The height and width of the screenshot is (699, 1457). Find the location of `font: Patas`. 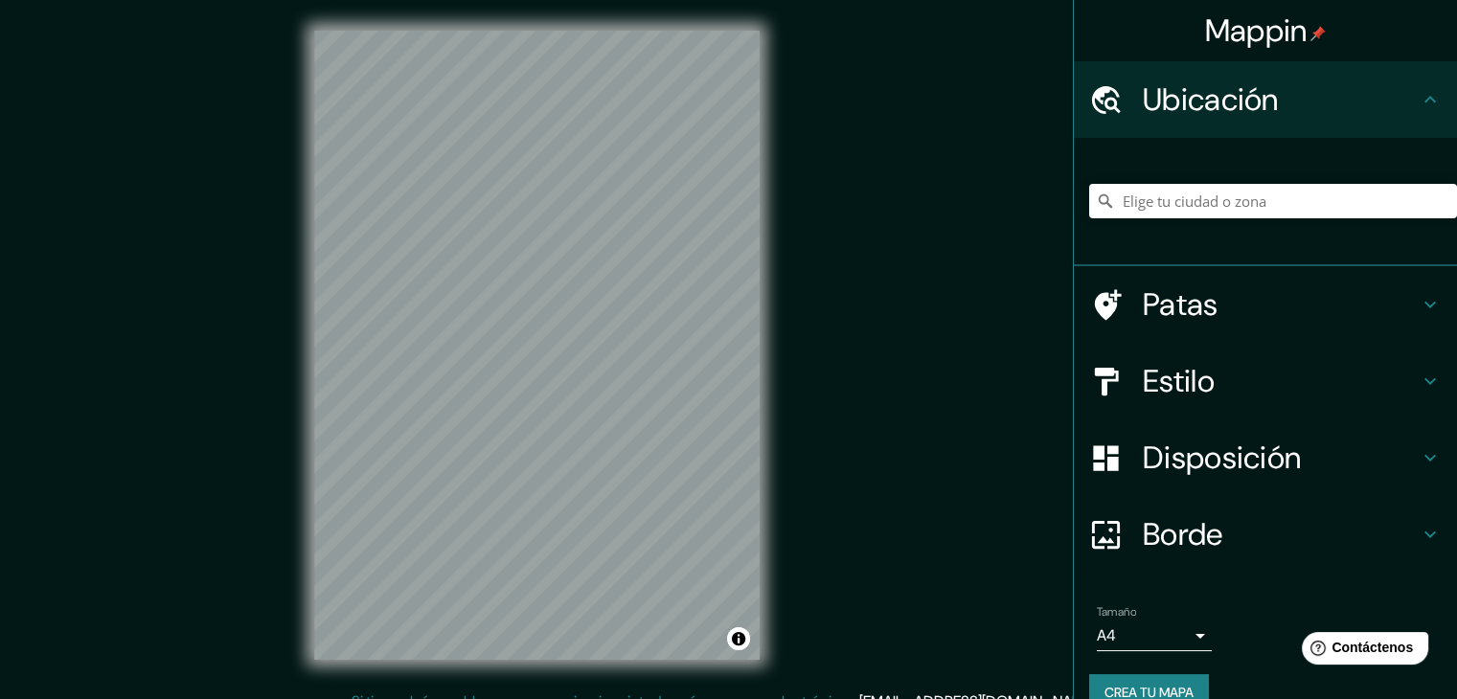

font: Patas is located at coordinates (1180, 305).